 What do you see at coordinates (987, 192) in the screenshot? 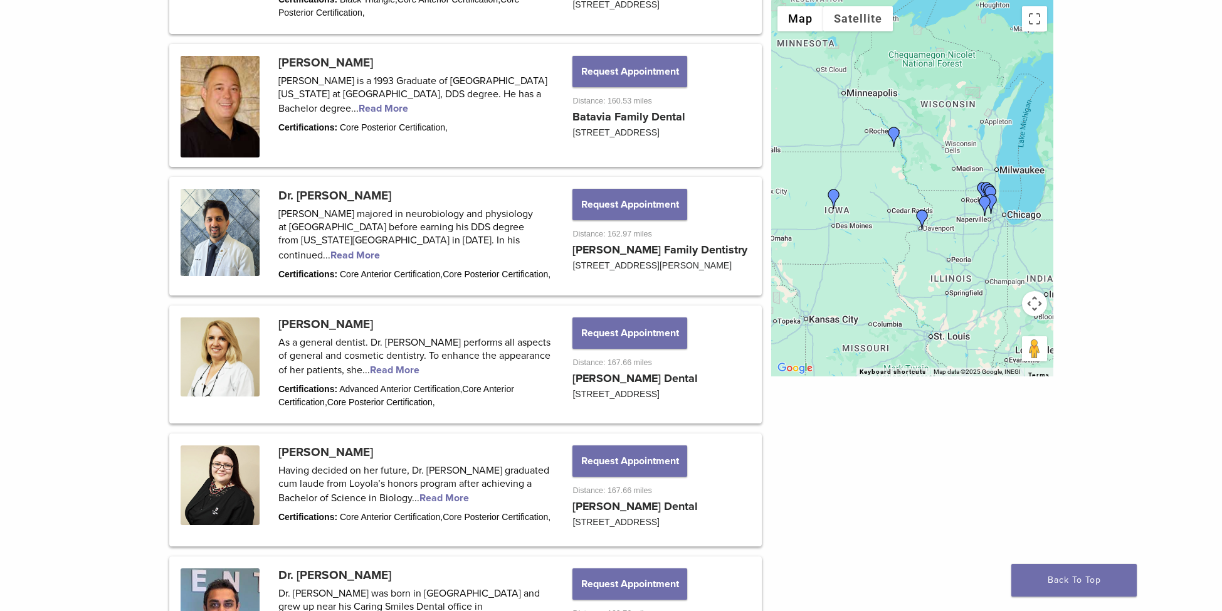
I see `div: Dr. Niraj Patel` at bounding box center [987, 192].